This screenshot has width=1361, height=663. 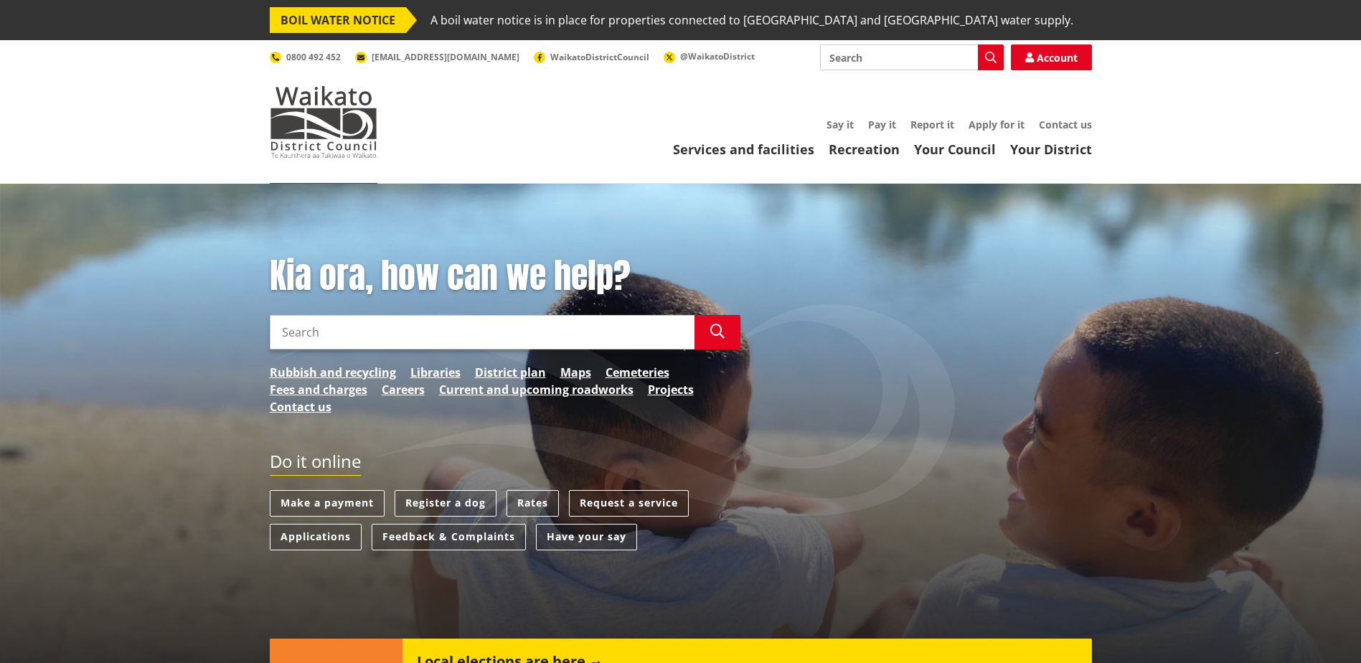 What do you see at coordinates (955, 149) in the screenshot?
I see `a: Your Council` at bounding box center [955, 149].